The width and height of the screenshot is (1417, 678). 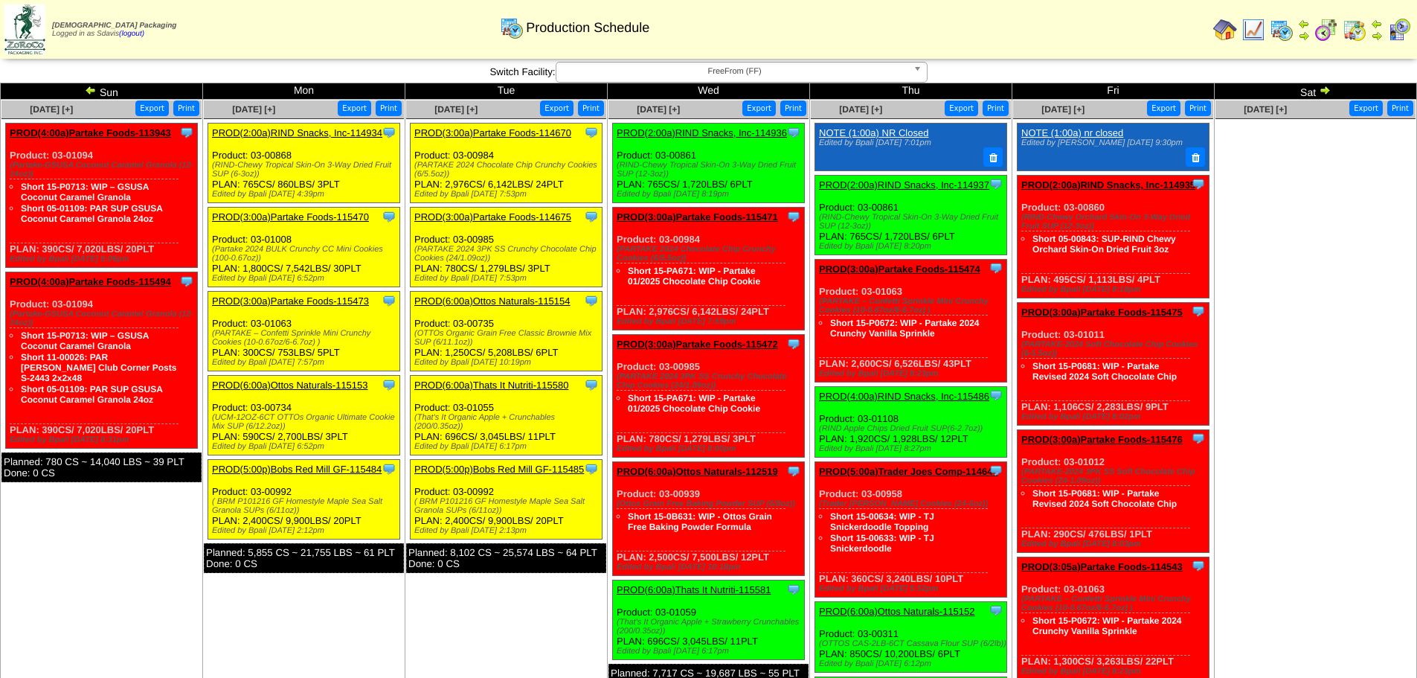 What do you see at coordinates (304, 91) in the screenshot?
I see `td: Mon` at bounding box center [304, 91].